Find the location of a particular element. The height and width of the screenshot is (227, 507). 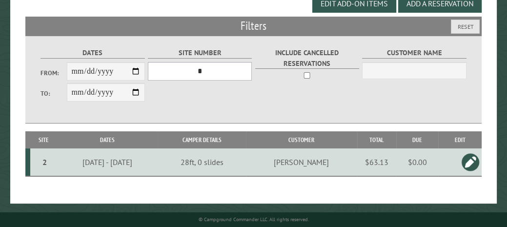

th: Customer is located at coordinates (302, 140).